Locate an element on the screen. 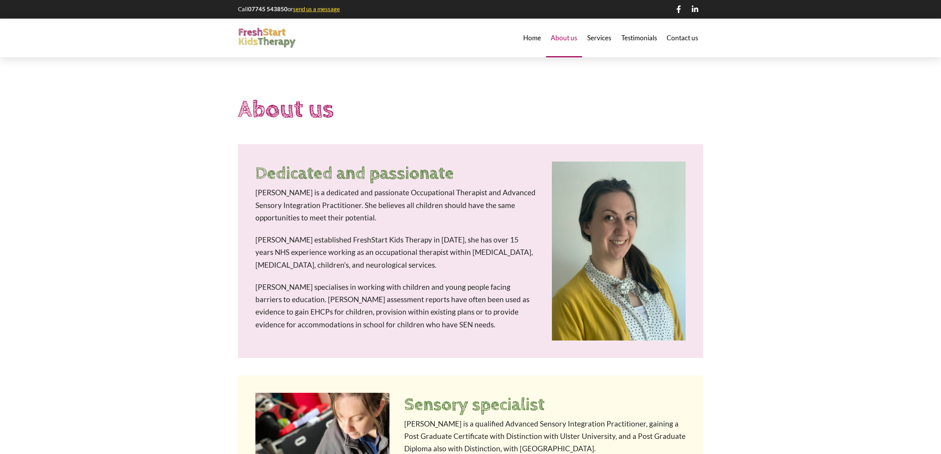 The height and width of the screenshot is (454, 941). a: About us is located at coordinates (564, 38).